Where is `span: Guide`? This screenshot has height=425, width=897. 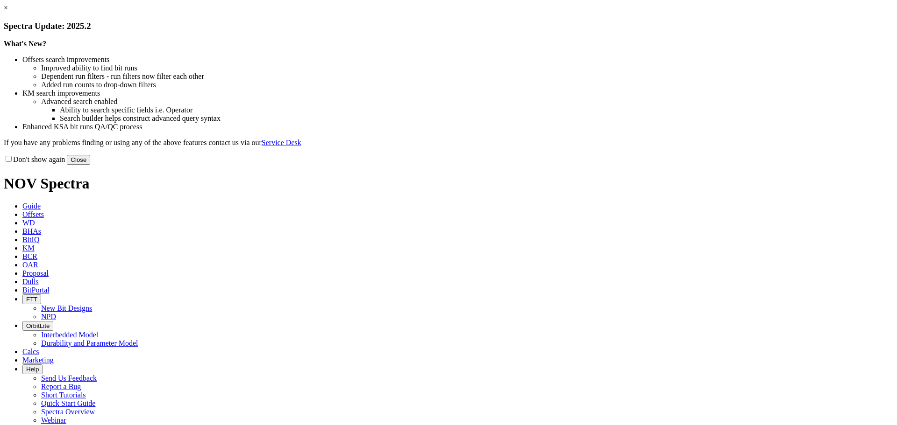
span: Guide is located at coordinates (31, 206).